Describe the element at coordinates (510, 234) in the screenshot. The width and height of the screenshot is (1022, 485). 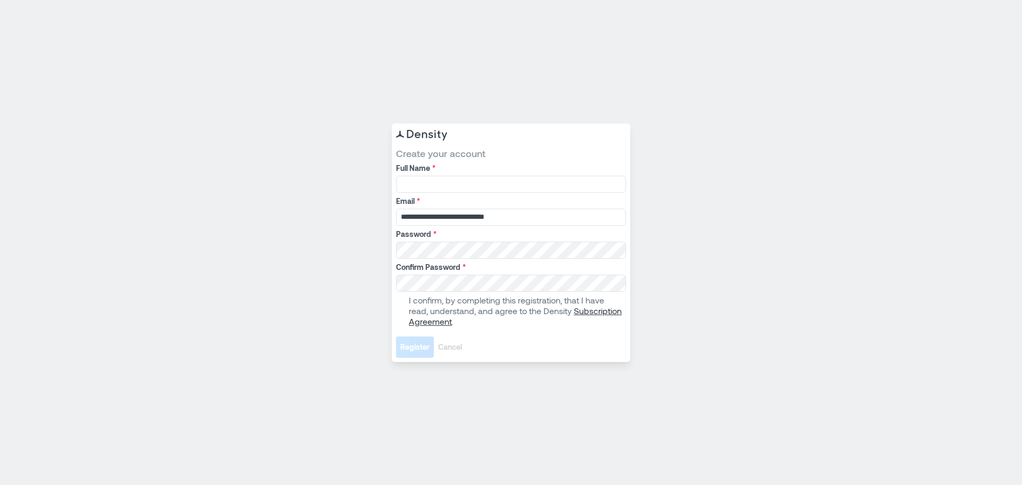
I see `label: Password` at that location.